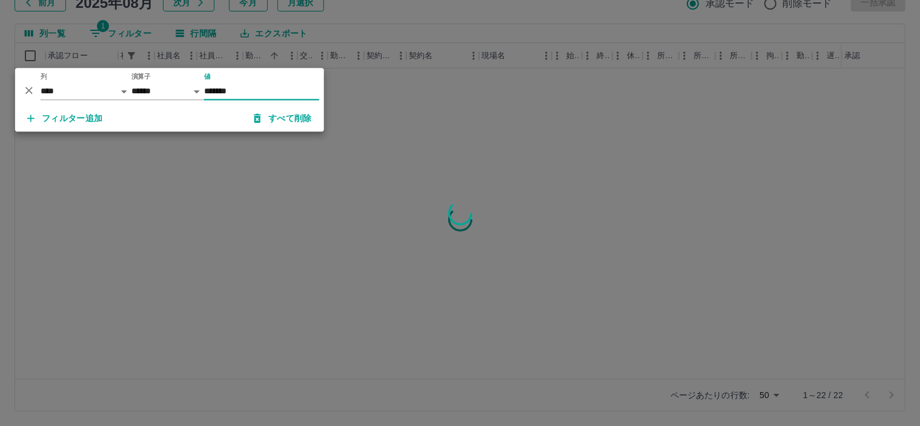 This screenshot has width=920, height=426. Describe the element at coordinates (44, 76) in the screenshot. I see `label: 列` at that location.